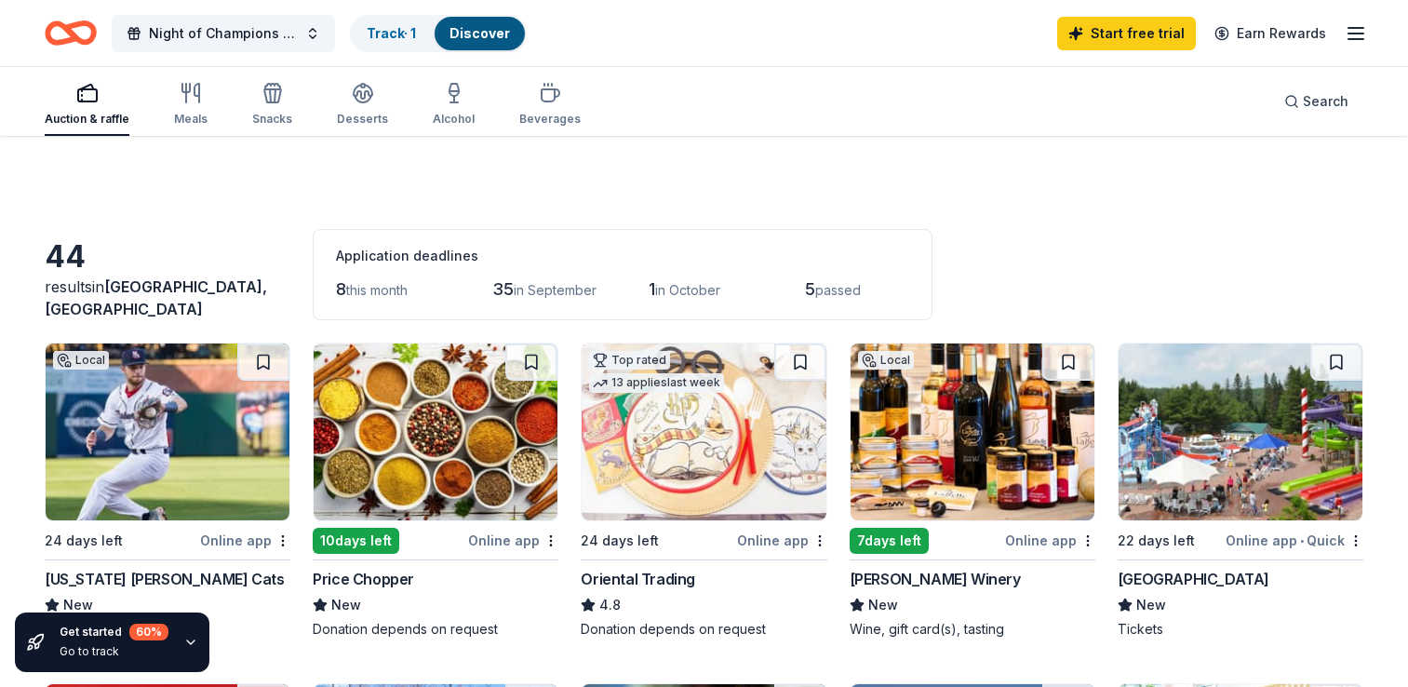 The height and width of the screenshot is (687, 1408). I want to click on a: Image for Price Chopper10days leftOnline appPrice ChopperNewDonation depends on request, so click(436, 491).